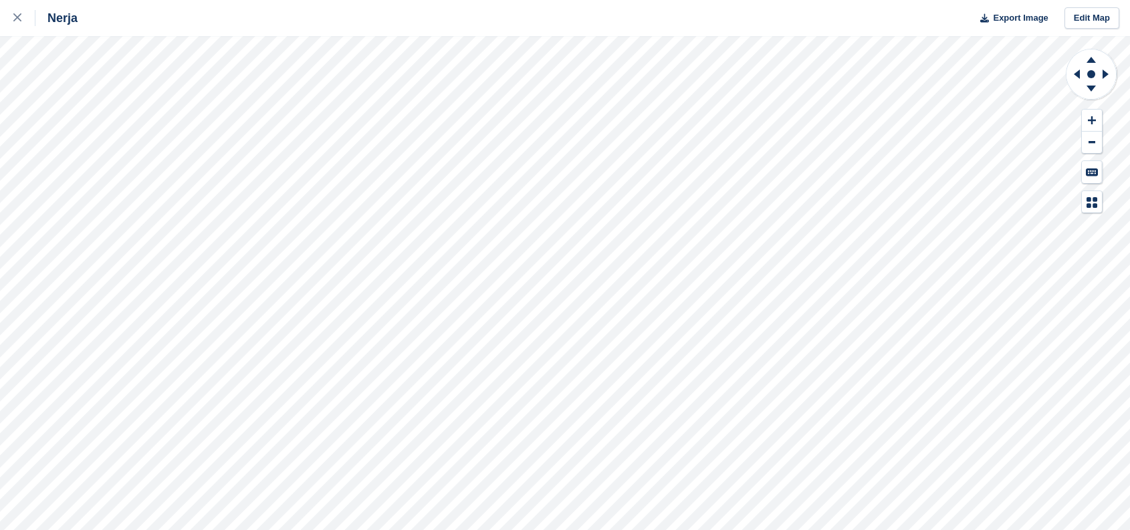 This screenshot has width=1130, height=530. I want to click on a: Edit Map, so click(1092, 18).